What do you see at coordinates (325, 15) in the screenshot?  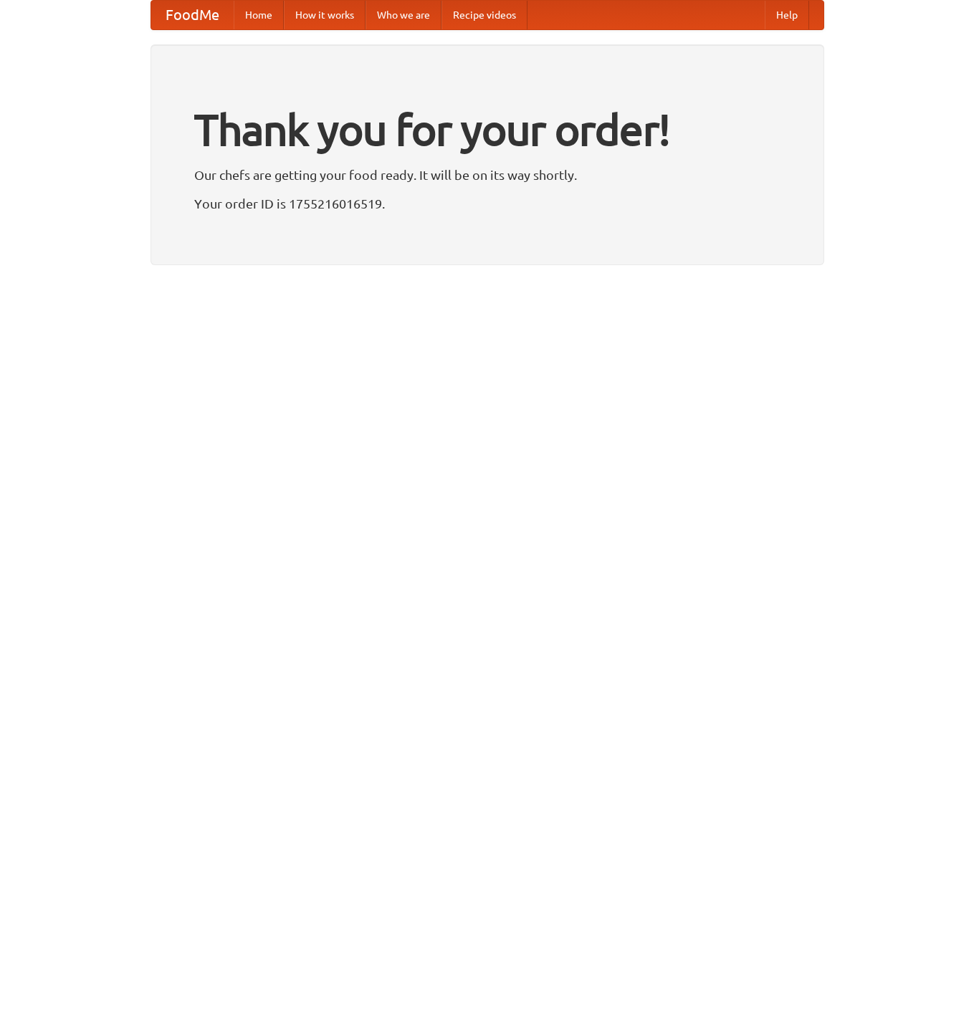 I see `a: How it works` at bounding box center [325, 15].